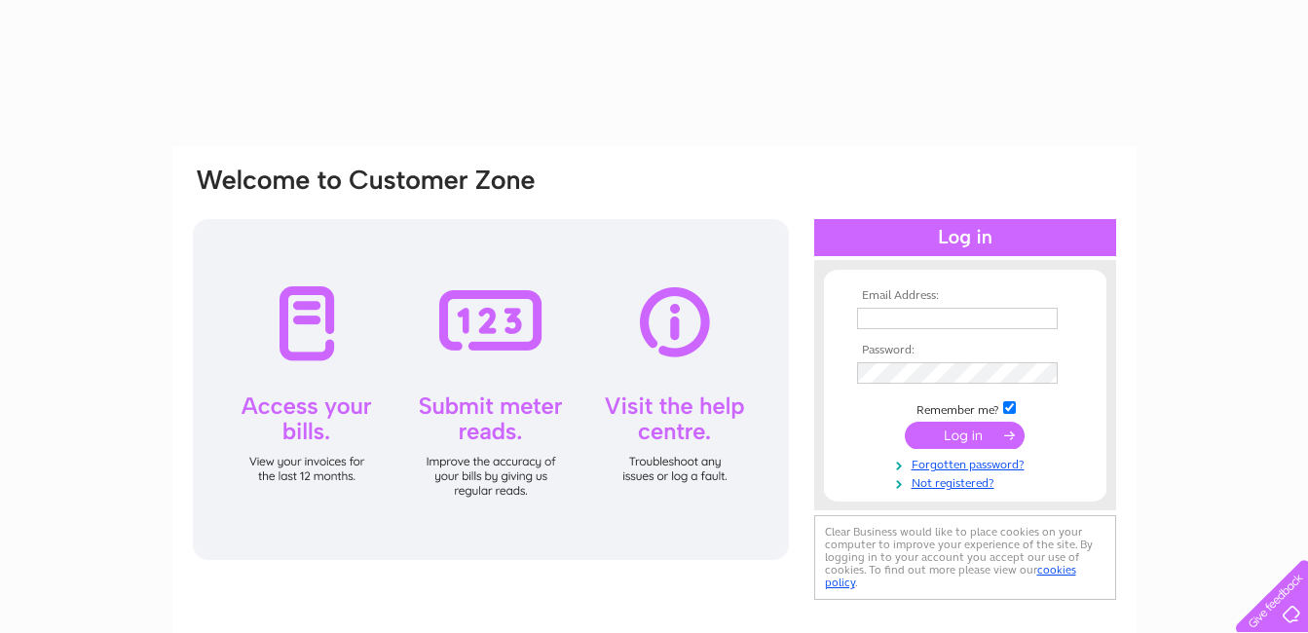  What do you see at coordinates (967, 462) in the screenshot?
I see `a: Forgotten password?` at bounding box center [967, 462].